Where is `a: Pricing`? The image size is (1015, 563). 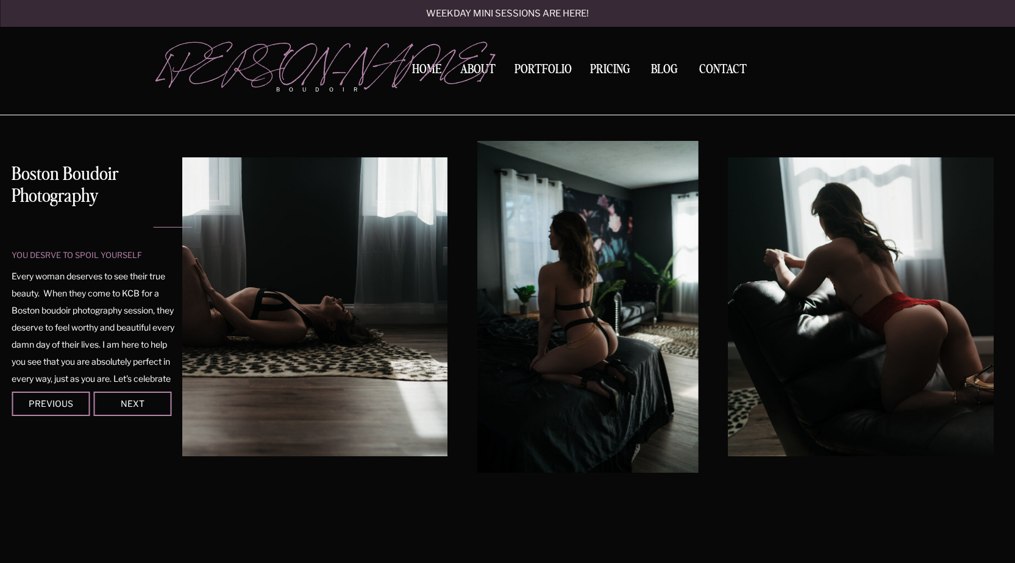
a: Pricing is located at coordinates (610, 71).